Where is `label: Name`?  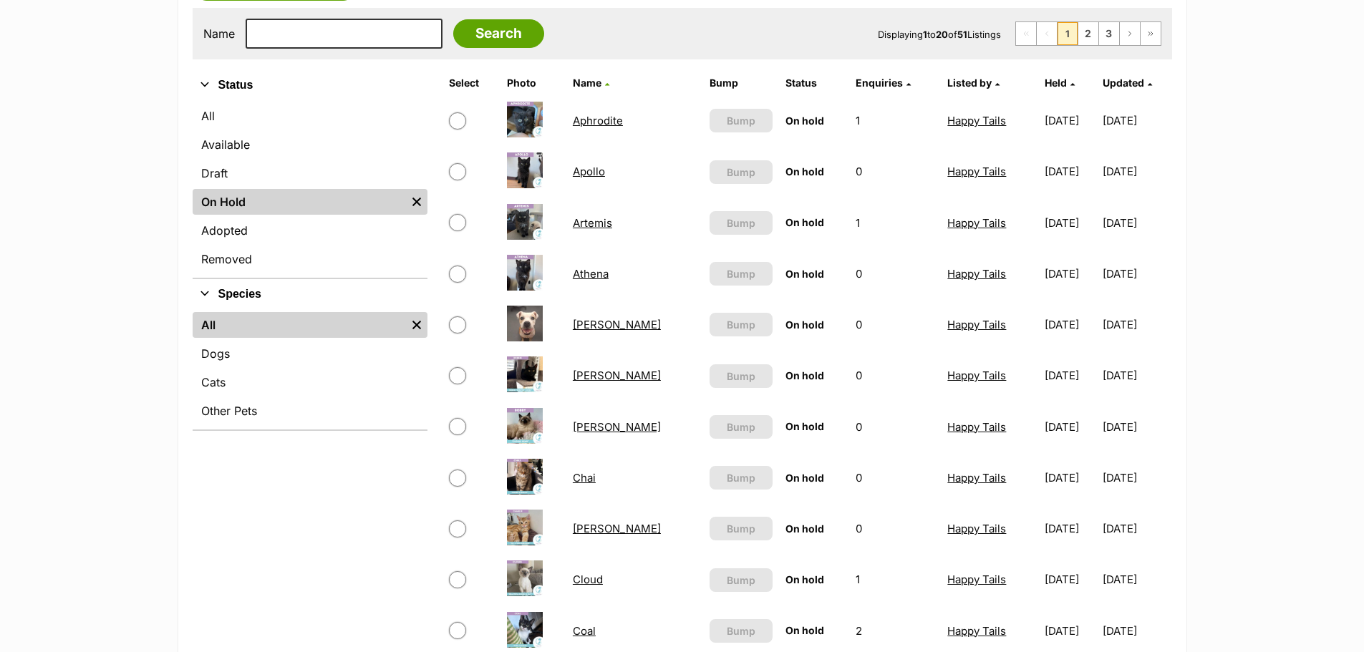 label: Name is located at coordinates (219, 34).